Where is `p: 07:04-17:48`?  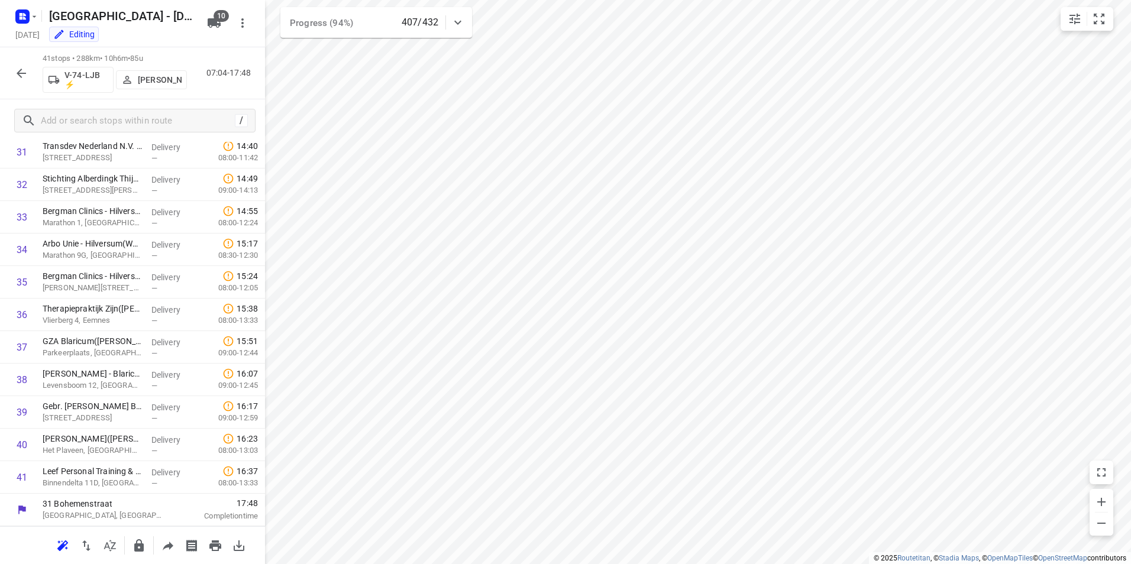
p: 07:04-17:48 is located at coordinates (231, 73).